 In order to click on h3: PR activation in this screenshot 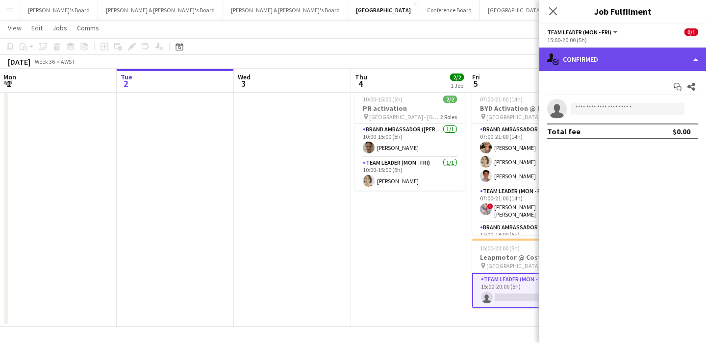, I will do `click(410, 108)`.